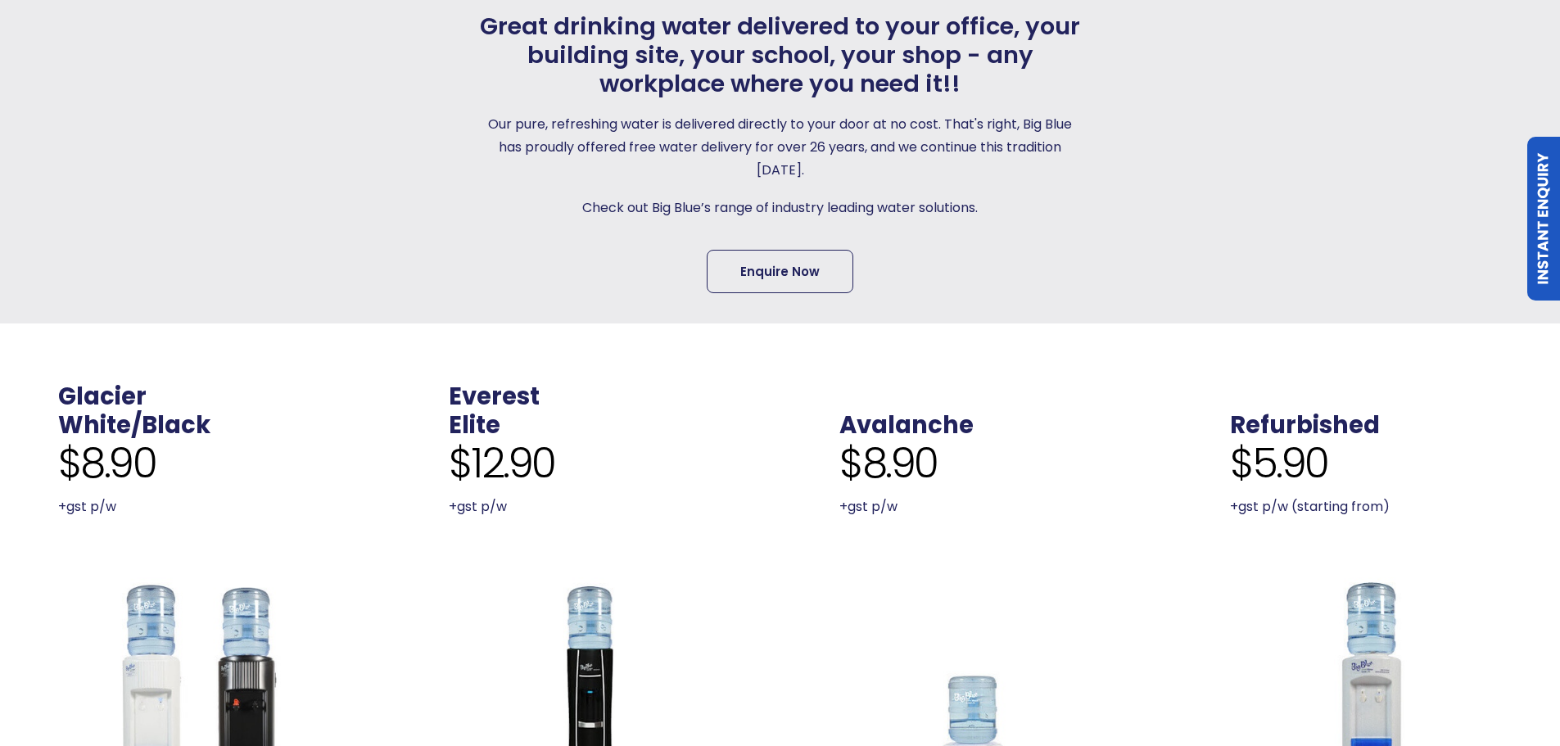 The height and width of the screenshot is (746, 1560). I want to click on a: Enquire Now, so click(780, 271).